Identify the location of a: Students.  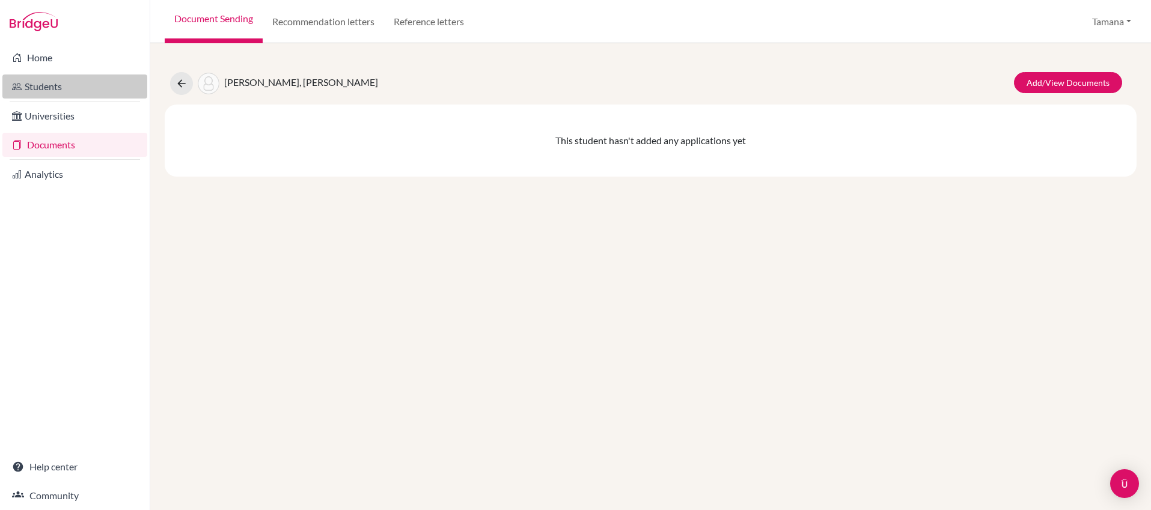
(75, 87).